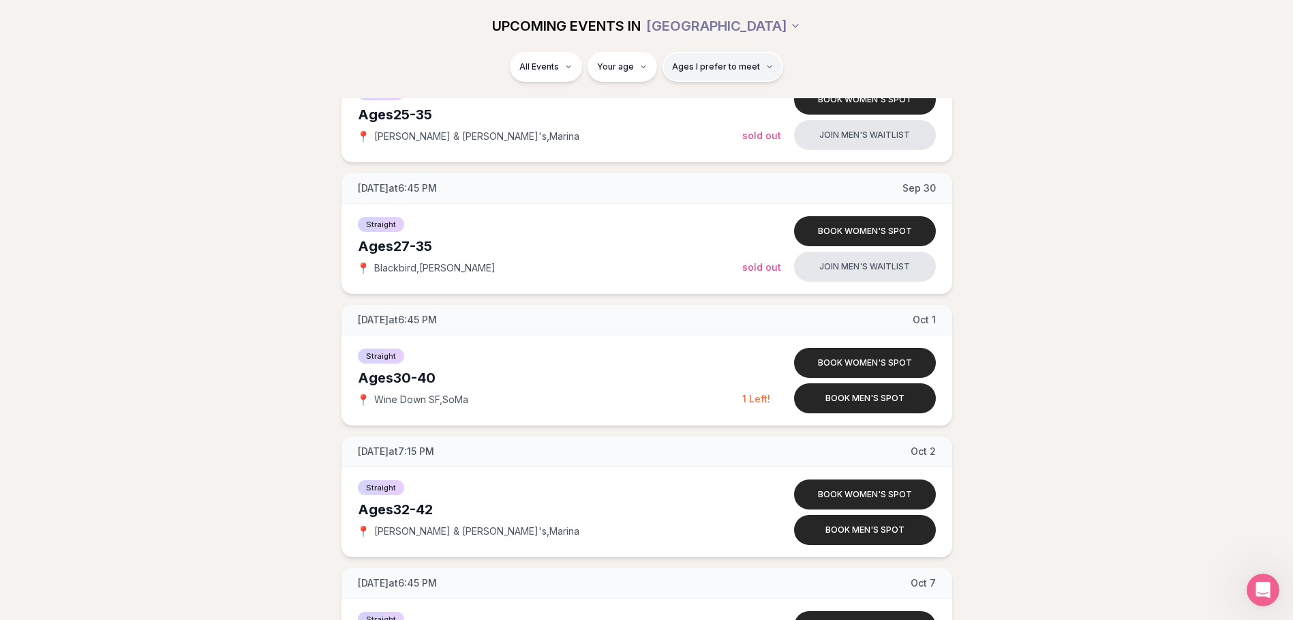 The height and width of the screenshot is (620, 1293). What do you see at coordinates (723, 67) in the screenshot?
I see `button: Ages I prefer to meet` at bounding box center [723, 67].